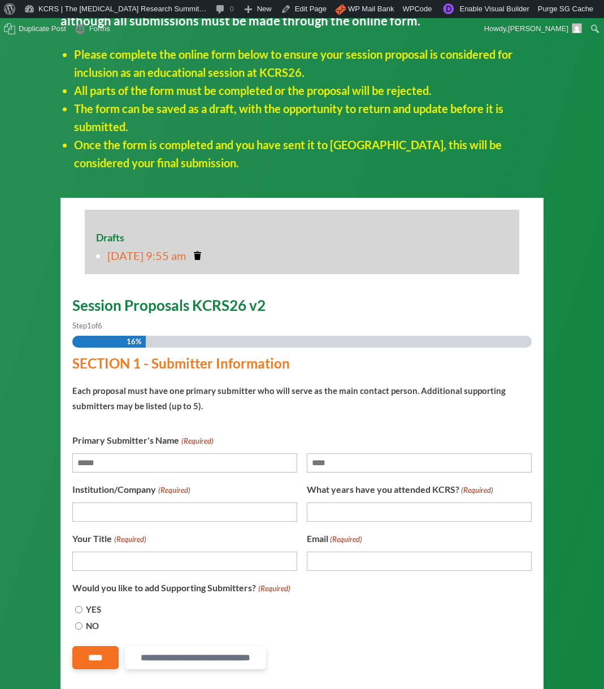 The image size is (604, 689). I want to click on li: All parts of the form must be completed or the proposal will be rejected., so click(308, 90).